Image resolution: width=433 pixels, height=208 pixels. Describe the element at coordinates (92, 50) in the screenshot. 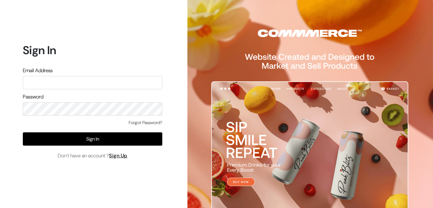

I see `h1: Sign In` at that location.